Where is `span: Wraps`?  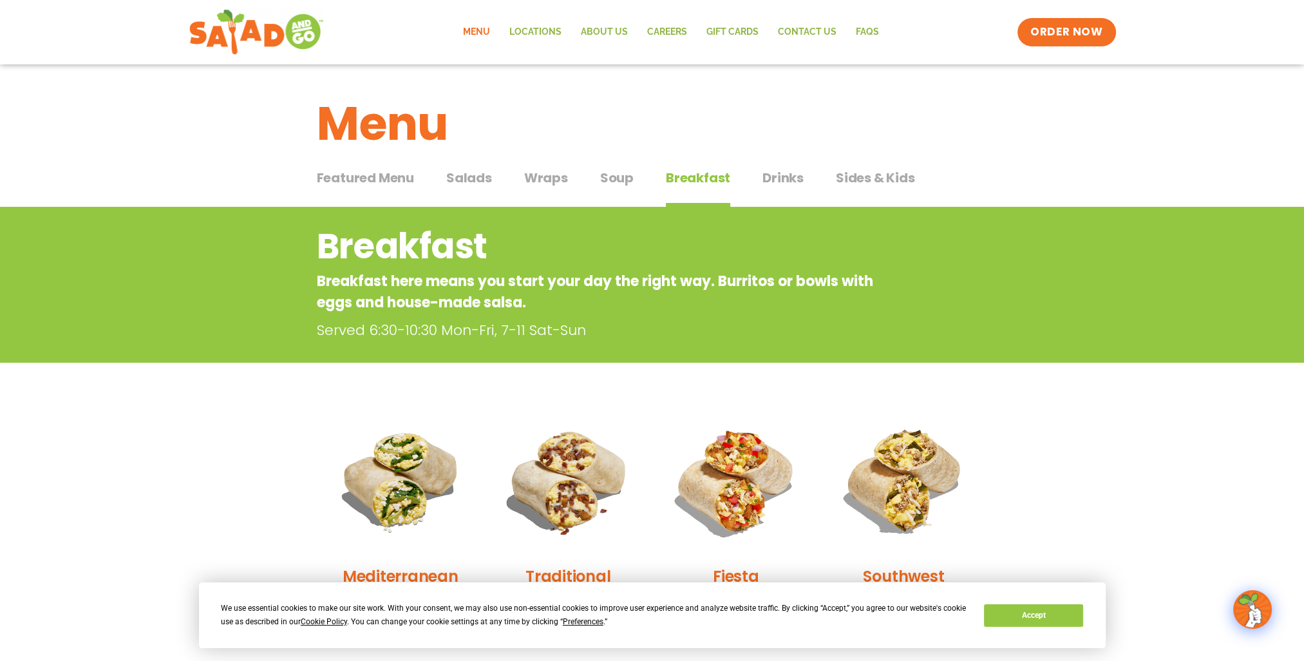 span: Wraps is located at coordinates (546, 178).